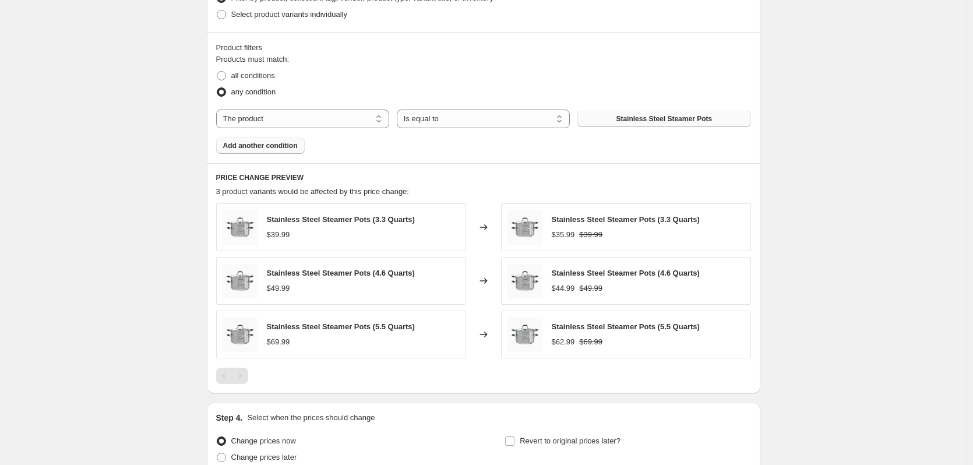 The image size is (973, 465). I want to click on div: $49.99, so click(278, 288).